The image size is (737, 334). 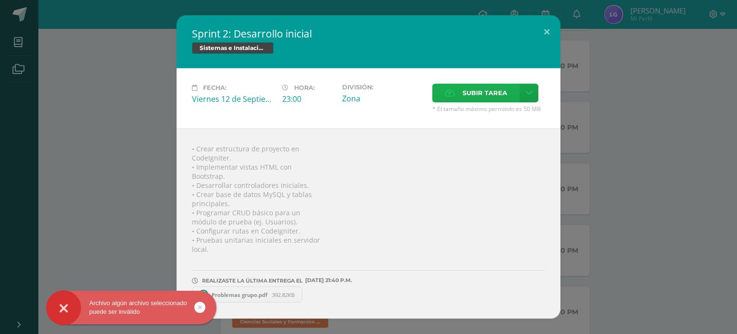 What do you see at coordinates (304, 87) in the screenshot?
I see `span: Hora:` at bounding box center [304, 87].